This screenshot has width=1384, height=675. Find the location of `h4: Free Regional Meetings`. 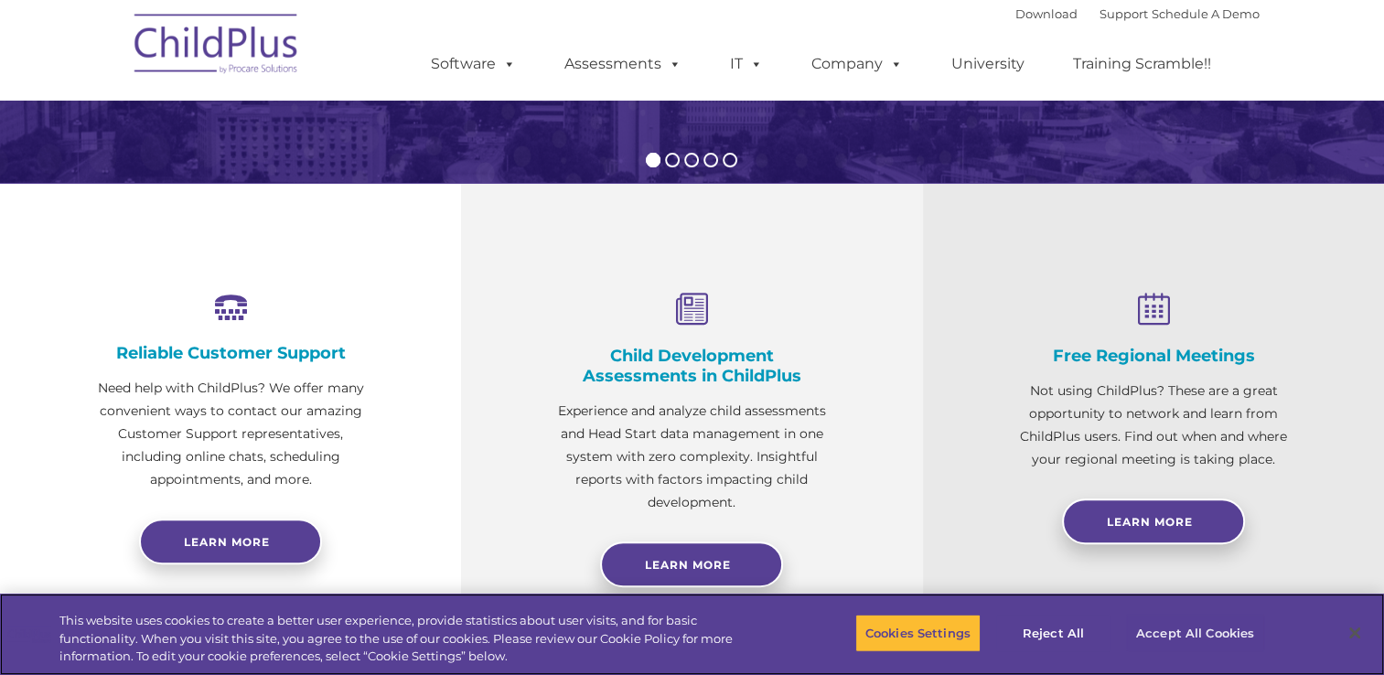

h4: Free Regional Meetings is located at coordinates (1154, 356).